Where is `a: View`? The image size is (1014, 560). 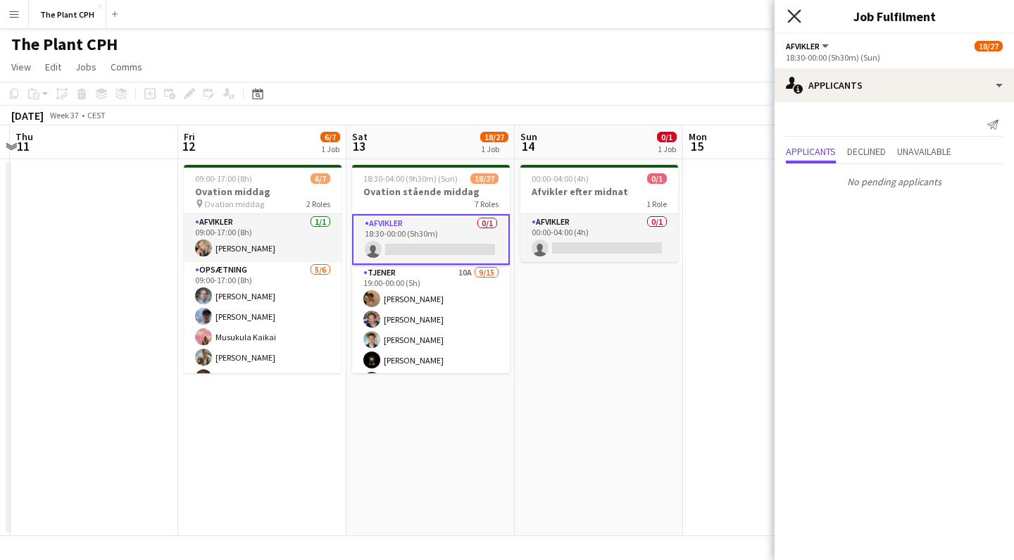 a: View is located at coordinates (21, 67).